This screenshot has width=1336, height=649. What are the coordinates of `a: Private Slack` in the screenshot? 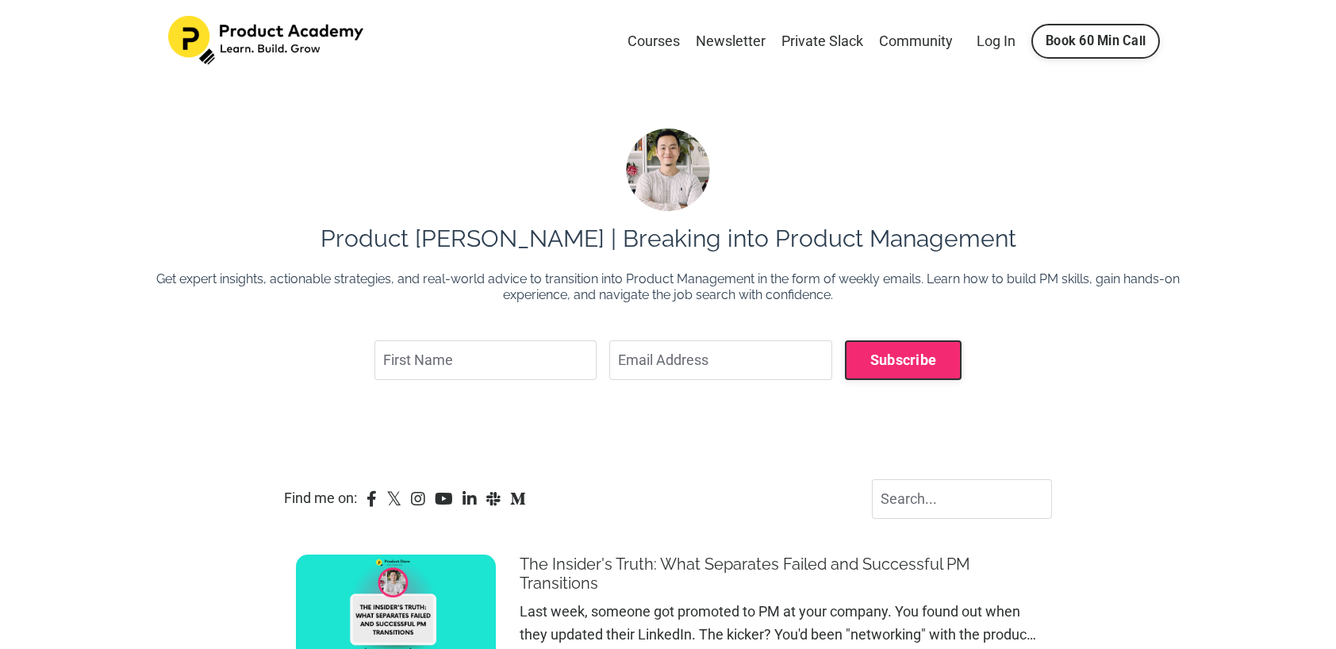 It's located at (822, 41).